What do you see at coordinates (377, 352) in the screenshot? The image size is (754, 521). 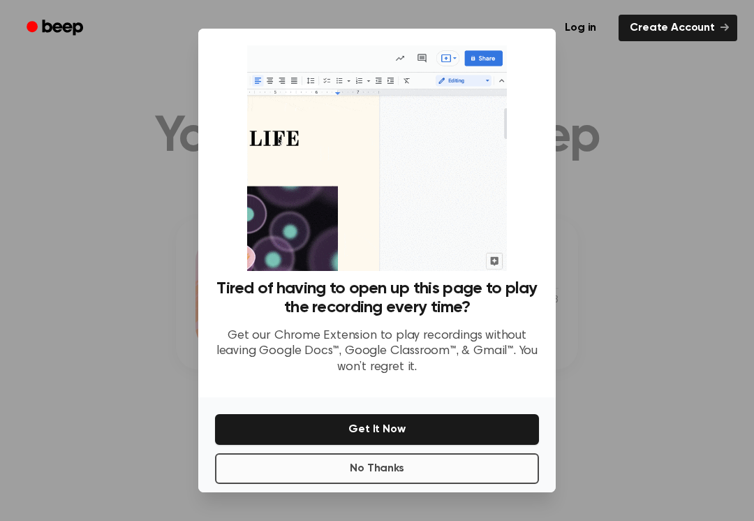 I see `p: Get our Chrome Extension to play recordings without leaving Google Docs™, Google Classroom™, & Gm...` at bounding box center [377, 352].